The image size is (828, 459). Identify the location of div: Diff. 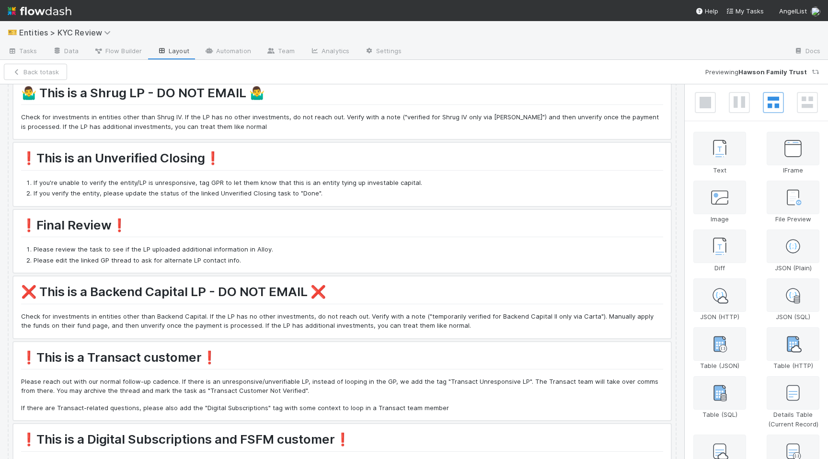
(720, 251).